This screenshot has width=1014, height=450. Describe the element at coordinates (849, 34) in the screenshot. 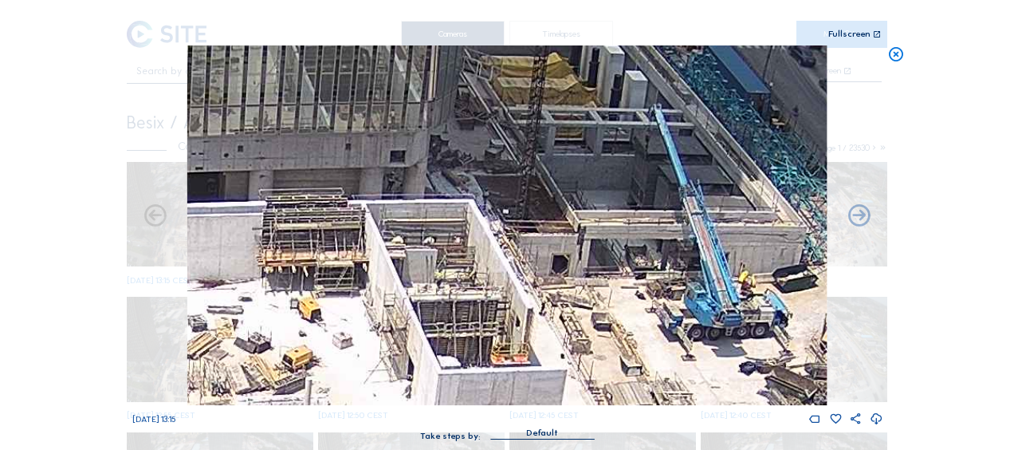

I see `div: Fullscreen` at that location.